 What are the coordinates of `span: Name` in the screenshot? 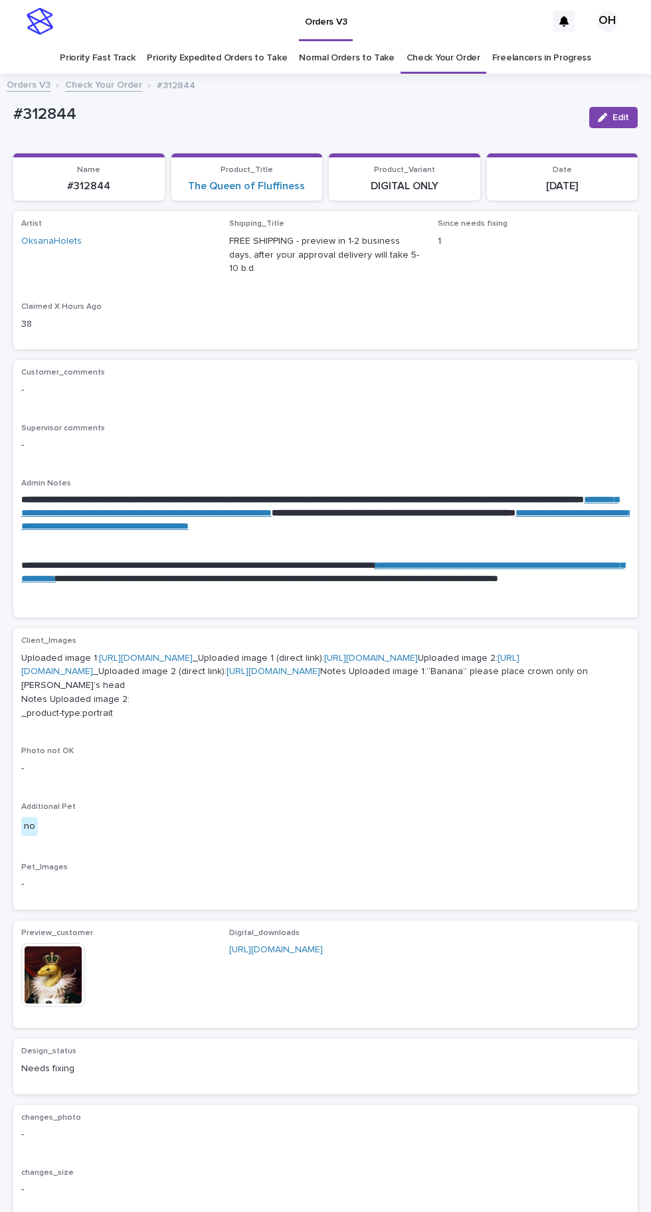 It's located at (88, 170).